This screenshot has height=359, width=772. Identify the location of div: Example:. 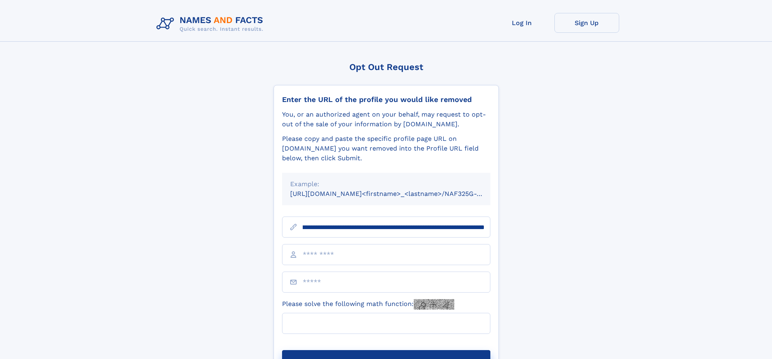
(386, 184).